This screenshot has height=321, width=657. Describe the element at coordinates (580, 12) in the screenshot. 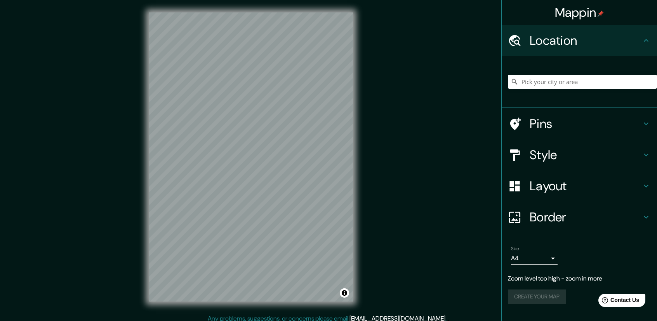

I see `h4: Mappin` at that location.